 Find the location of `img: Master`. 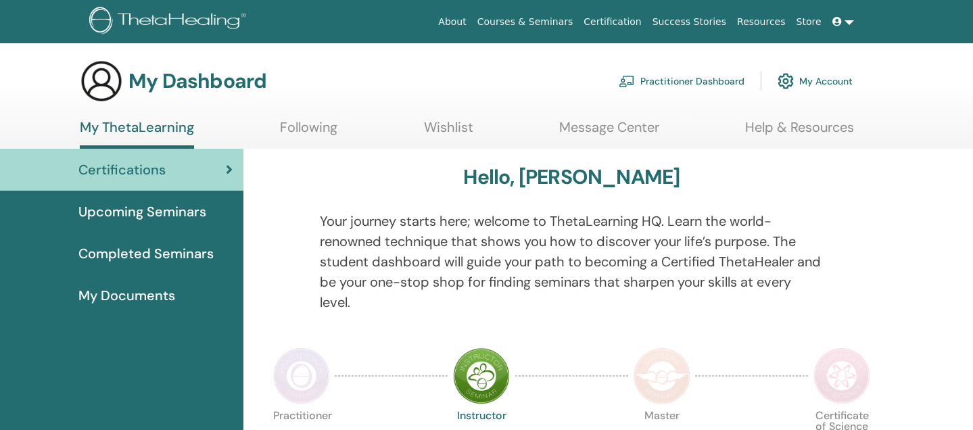

img: Master is located at coordinates (662, 376).